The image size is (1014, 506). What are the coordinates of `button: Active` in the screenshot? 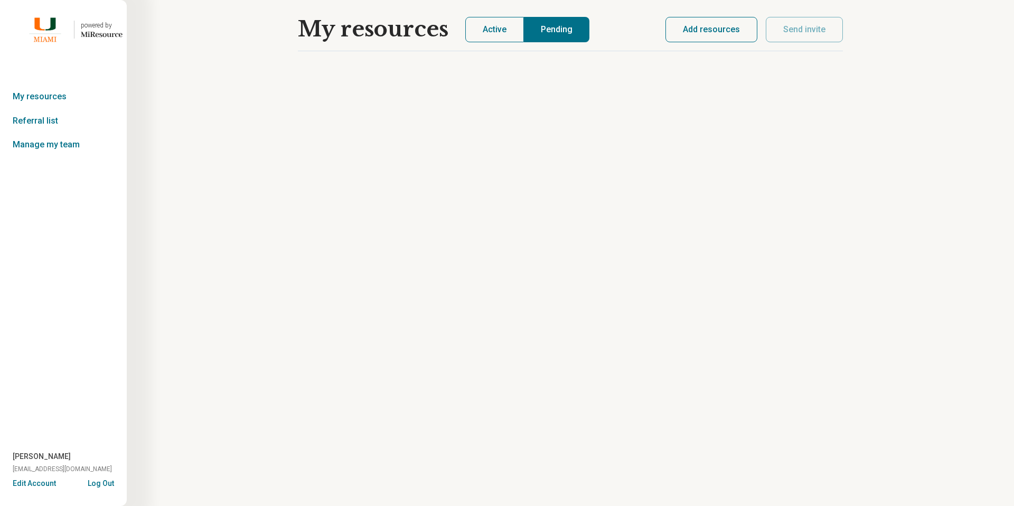 It's located at (494, 30).